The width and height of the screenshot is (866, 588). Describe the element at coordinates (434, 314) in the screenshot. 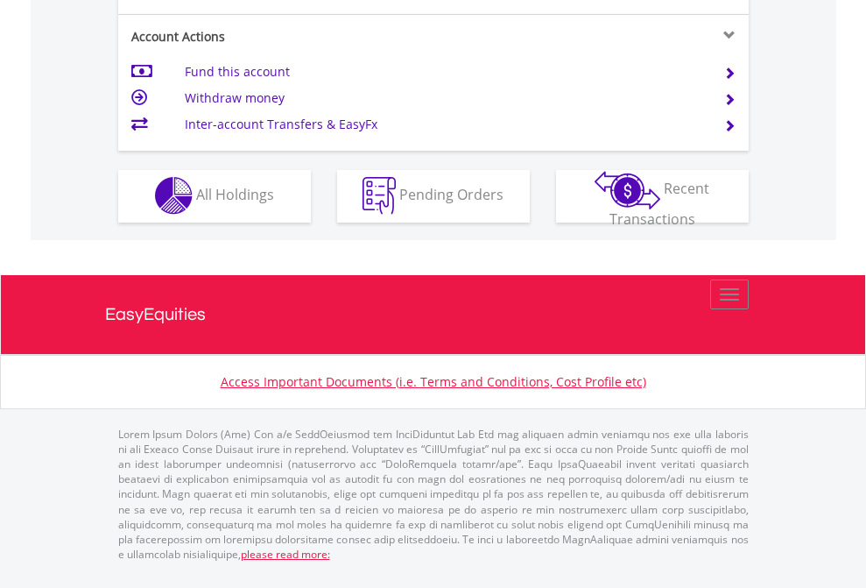

I see `div: EasyEquities` at that location.